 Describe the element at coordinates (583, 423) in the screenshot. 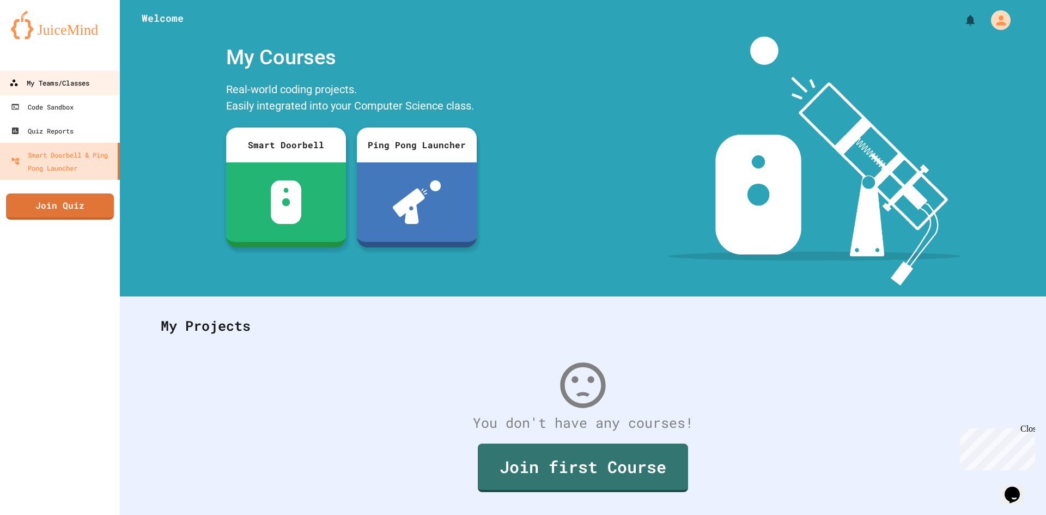

I see `div: You don't have any courses!` at that location.